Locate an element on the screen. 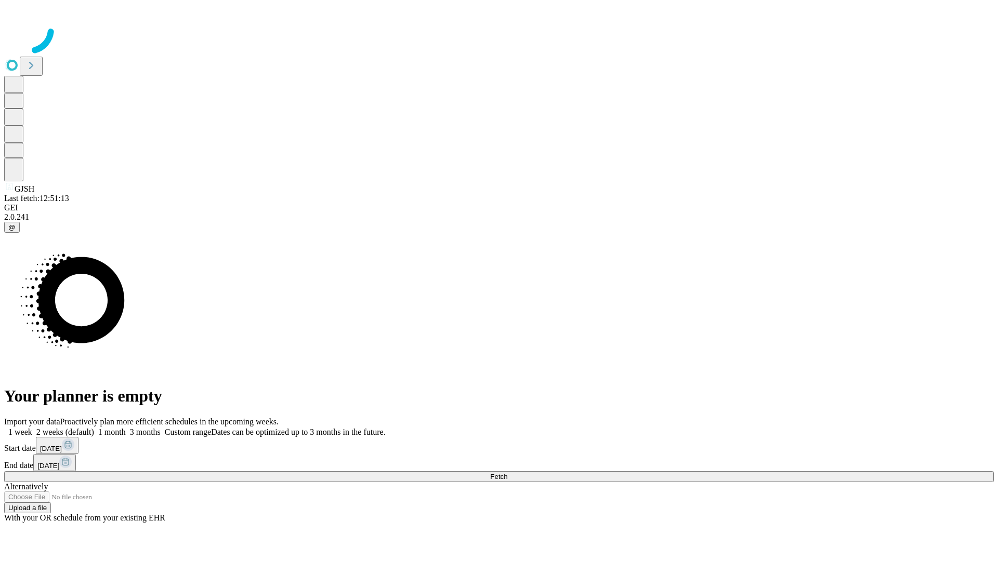 Image resolution: width=998 pixels, height=561 pixels. span: 2 weeks (default) is located at coordinates (65, 432).